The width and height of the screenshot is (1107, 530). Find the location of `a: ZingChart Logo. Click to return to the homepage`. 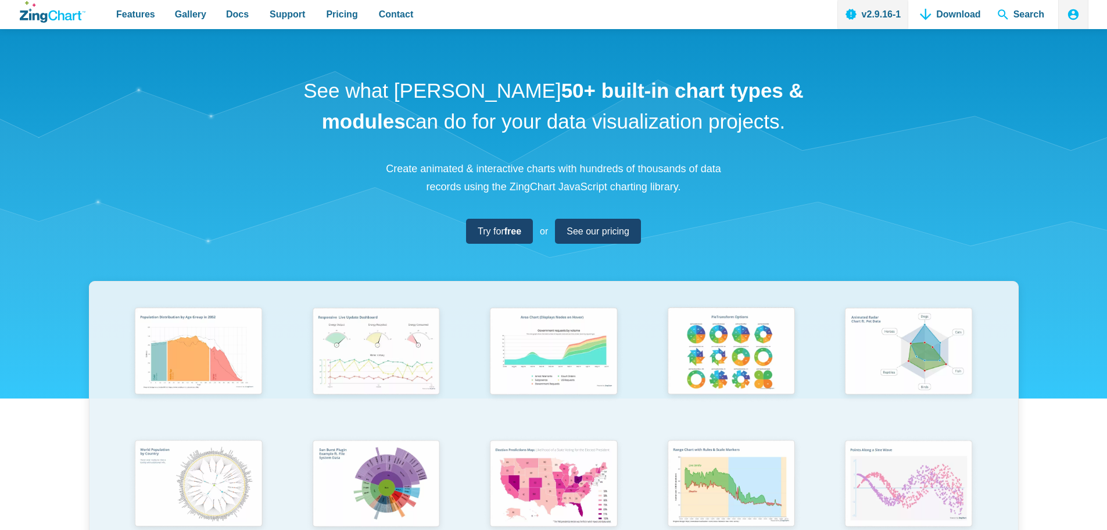

a: ZingChart Logo. Click to return to the homepage is located at coordinates (52, 12).